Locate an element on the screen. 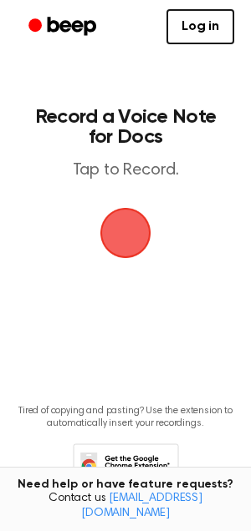 This screenshot has height=531, width=251. p: Tired of copying and pasting? Use the extension to automatically insert your recordings. is located at coordinates (125, 418).